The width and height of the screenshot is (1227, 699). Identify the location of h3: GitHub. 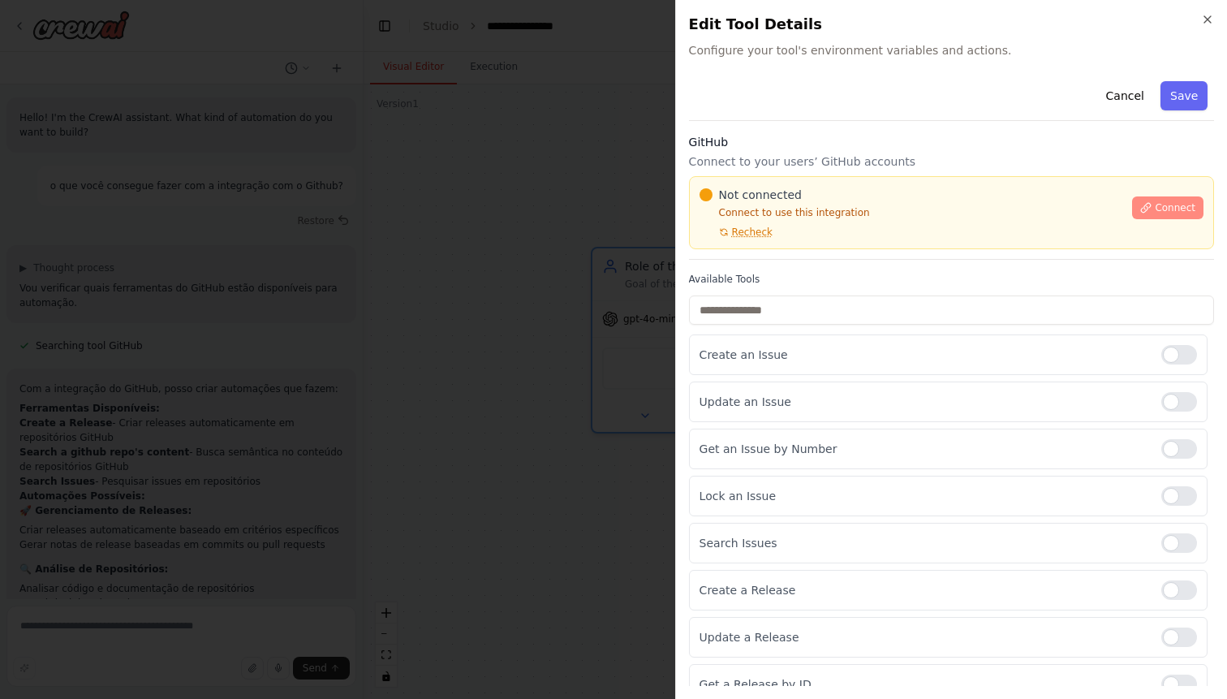
(951, 142).